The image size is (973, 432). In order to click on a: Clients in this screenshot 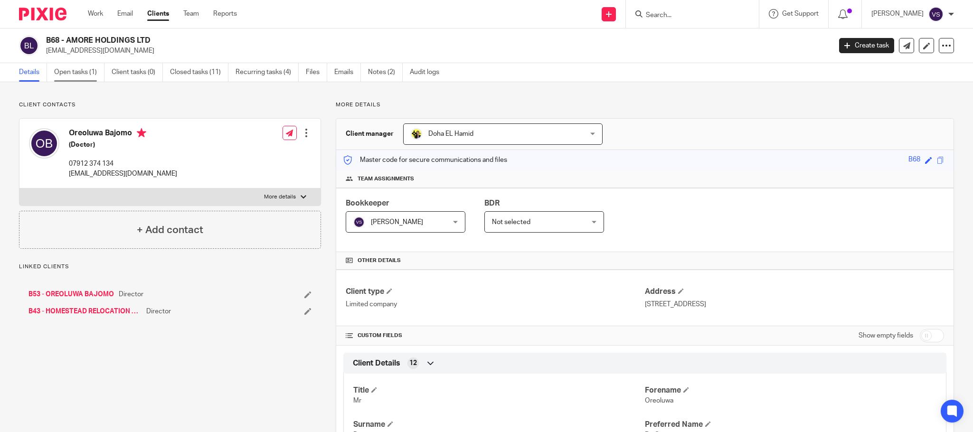, I will do `click(158, 14)`.